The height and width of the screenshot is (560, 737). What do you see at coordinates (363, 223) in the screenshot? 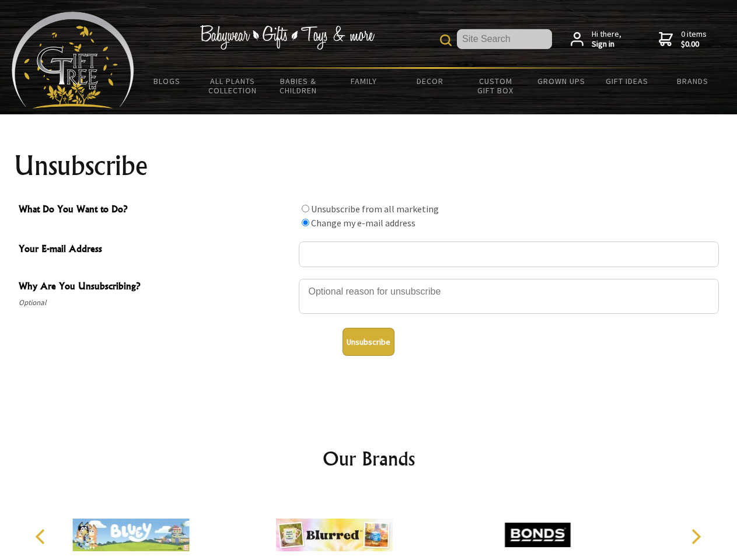
I see `label: Change my e-mail address` at bounding box center [363, 223].